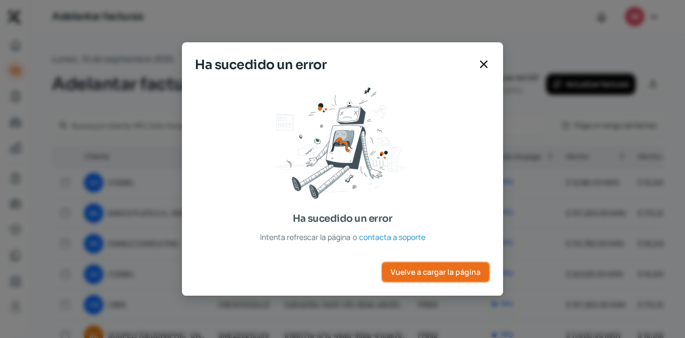 The height and width of the screenshot is (338, 685). What do you see at coordinates (305, 236) in the screenshot?
I see `span: Intenta refrescar la página` at bounding box center [305, 236].